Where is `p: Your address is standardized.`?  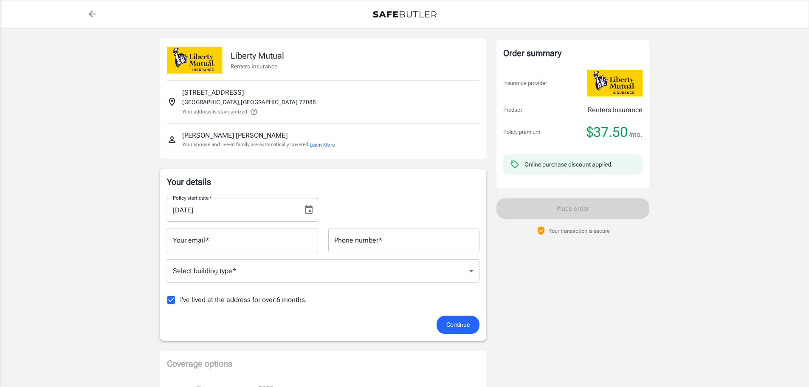 p: Your address is standardized. is located at coordinates (215, 112).